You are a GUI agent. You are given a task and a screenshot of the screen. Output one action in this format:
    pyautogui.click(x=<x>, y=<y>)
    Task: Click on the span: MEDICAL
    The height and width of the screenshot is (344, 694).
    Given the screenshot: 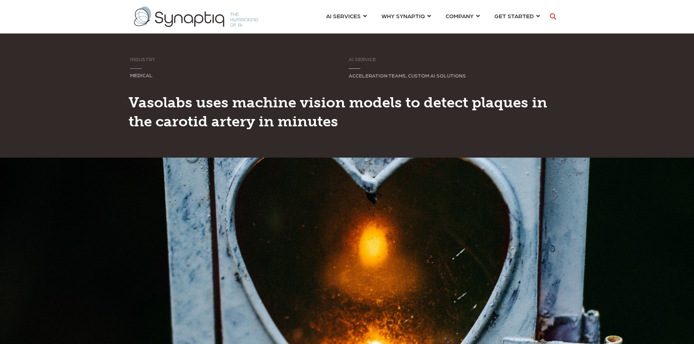 What is the action you would take?
    pyautogui.click(x=141, y=75)
    